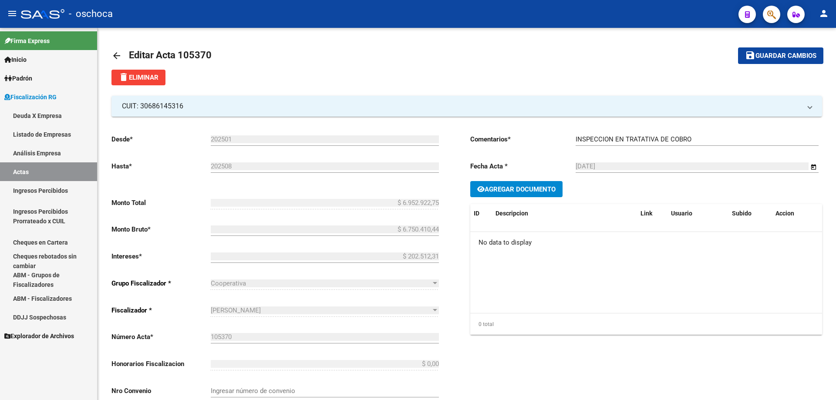 The height and width of the screenshot is (400, 836). Describe the element at coordinates (742, 213) in the screenshot. I see `span: Subido` at that location.